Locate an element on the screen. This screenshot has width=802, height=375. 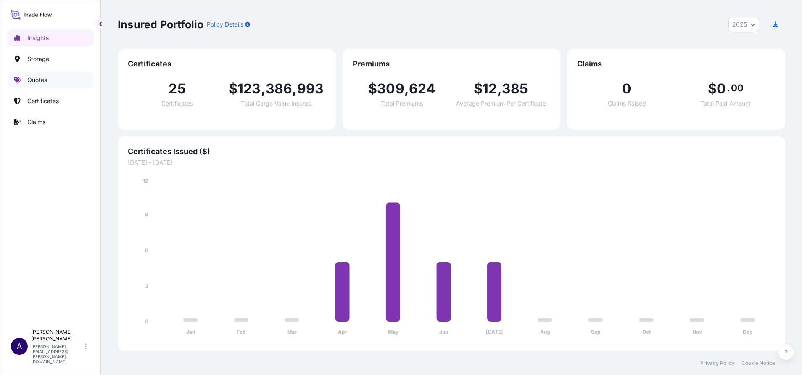
p: Cookie Notice is located at coordinates (758, 363).